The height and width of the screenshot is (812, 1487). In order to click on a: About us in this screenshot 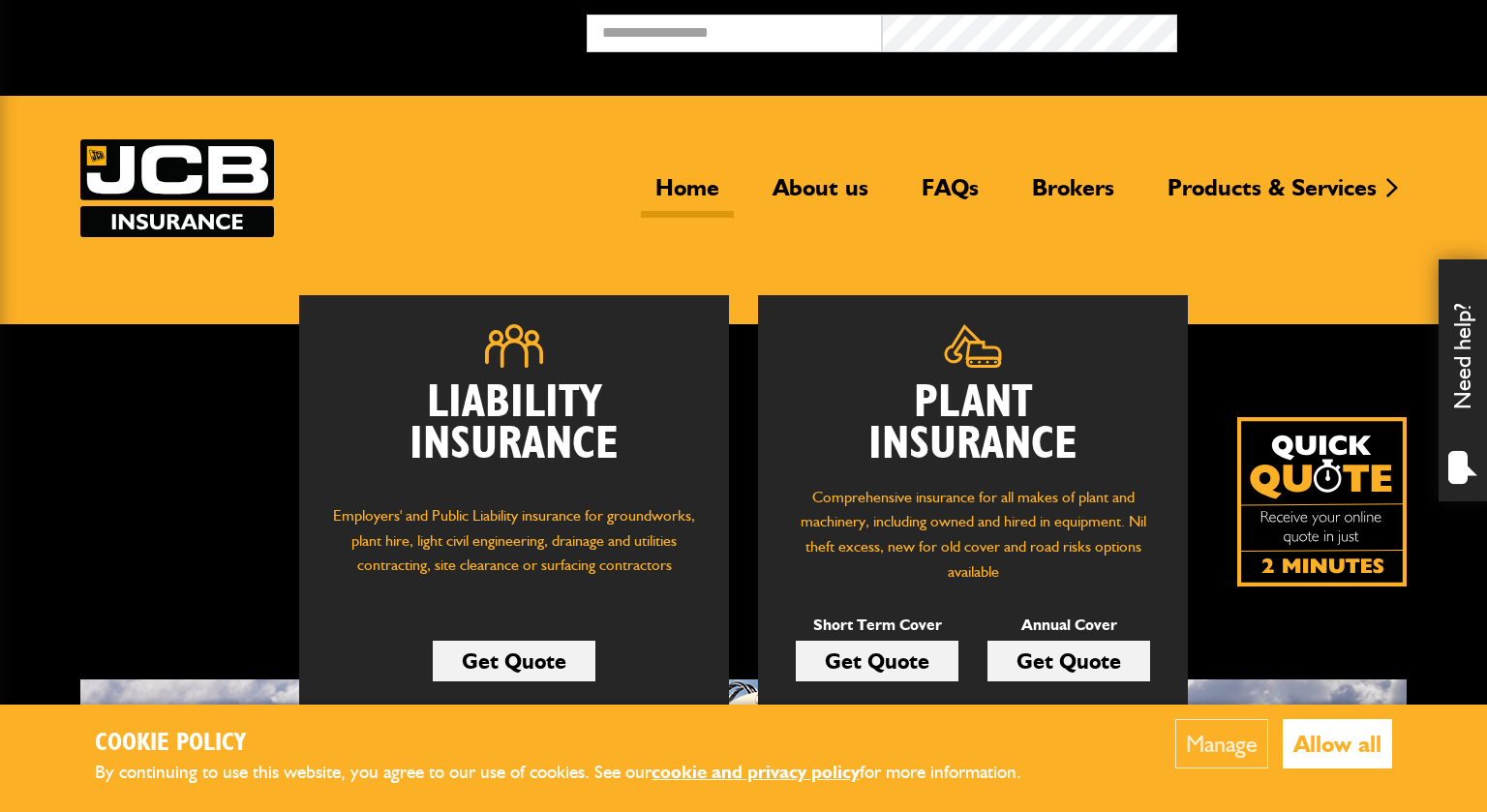, I will do `click(819, 196)`.